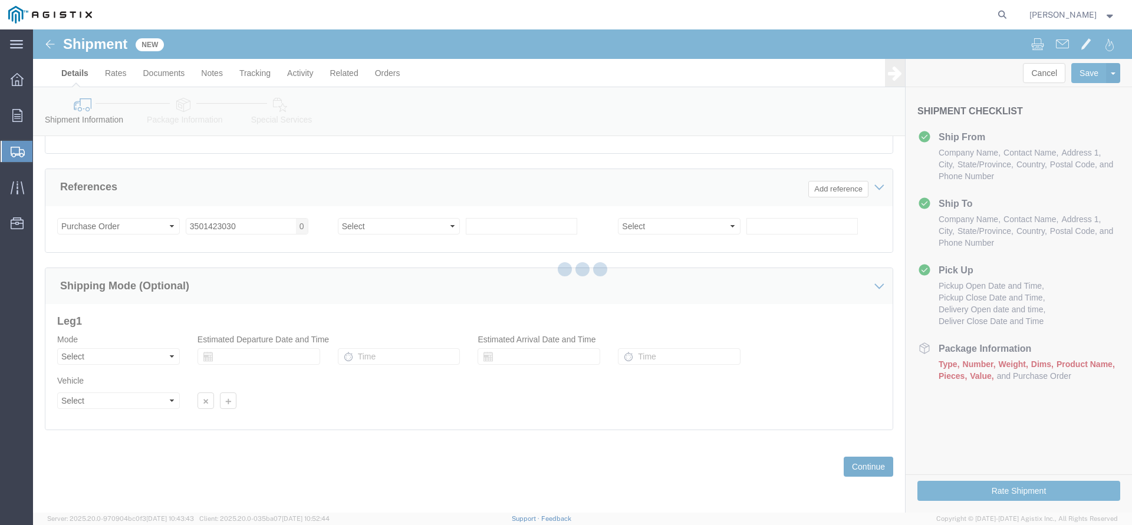 Image resolution: width=1132 pixels, height=525 pixels. Describe the element at coordinates (1063, 15) in the screenshot. I see `span: Ben Wilcox` at that location.